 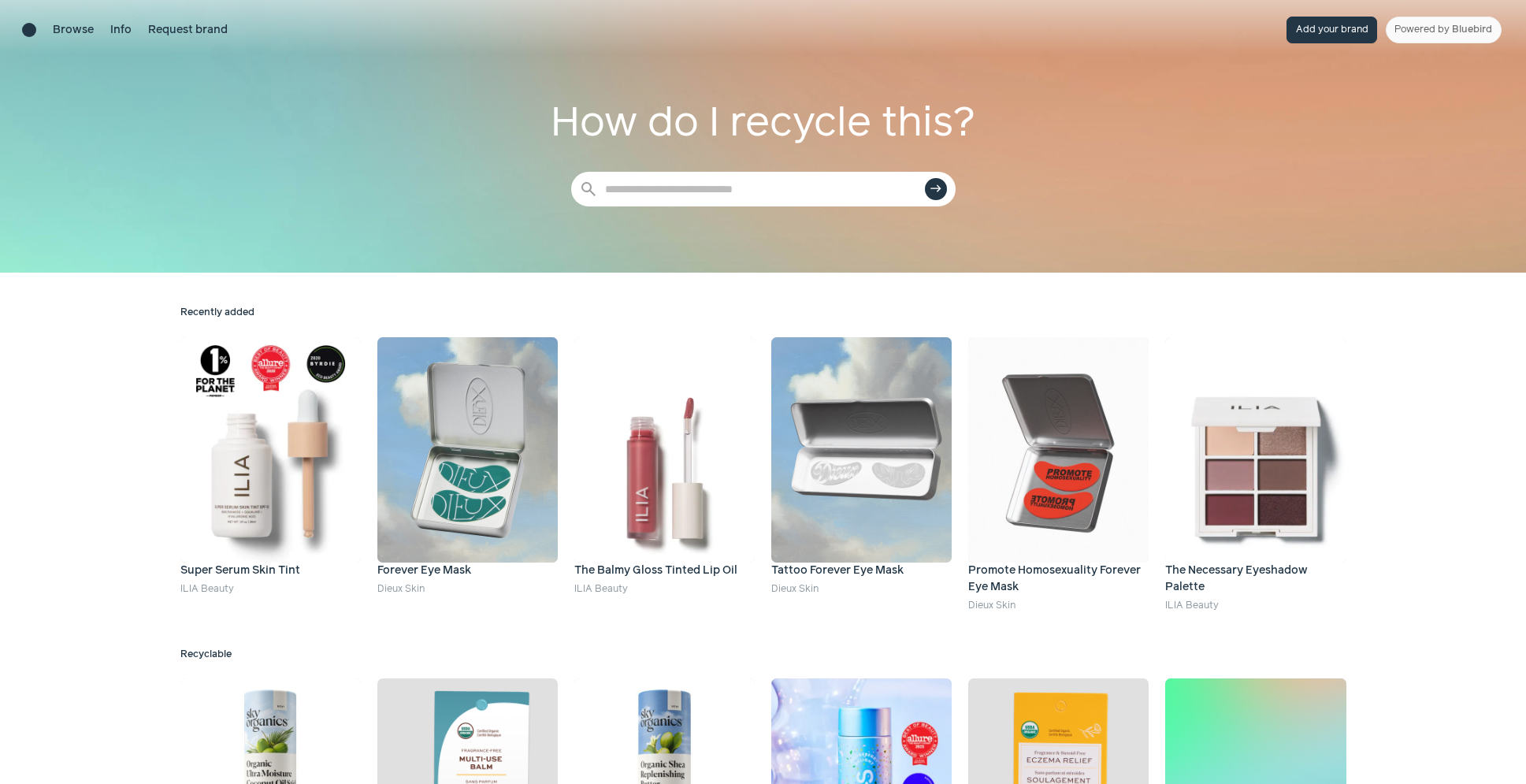 I want to click on img: The Balmy Gloss Tinted Lip Oil, so click(x=664, y=450).